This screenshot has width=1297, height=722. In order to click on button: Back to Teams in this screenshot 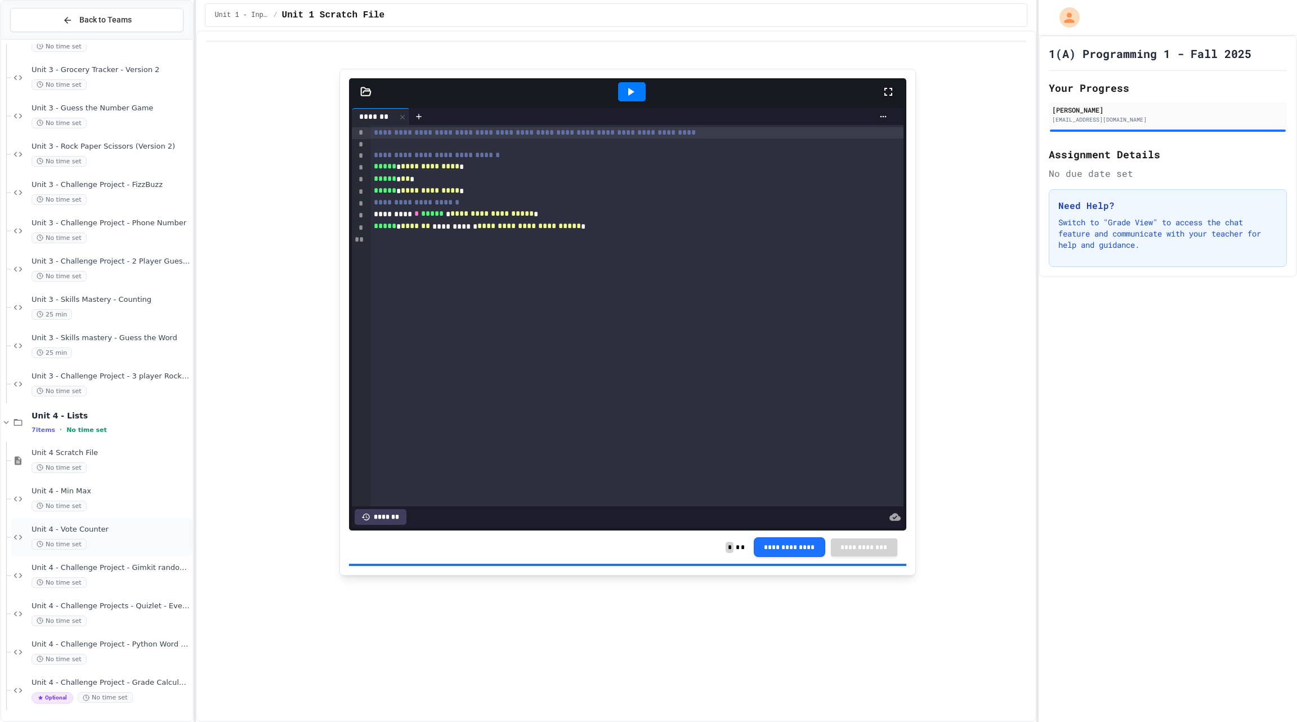, I will do `click(97, 20)`.